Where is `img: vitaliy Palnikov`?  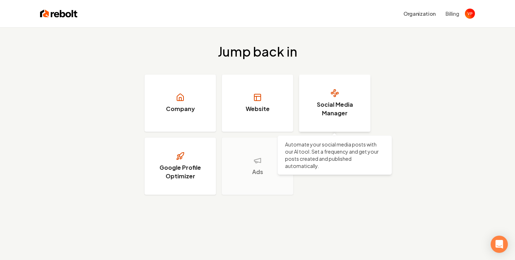
img: vitaliy Palnikov is located at coordinates (470, 14).